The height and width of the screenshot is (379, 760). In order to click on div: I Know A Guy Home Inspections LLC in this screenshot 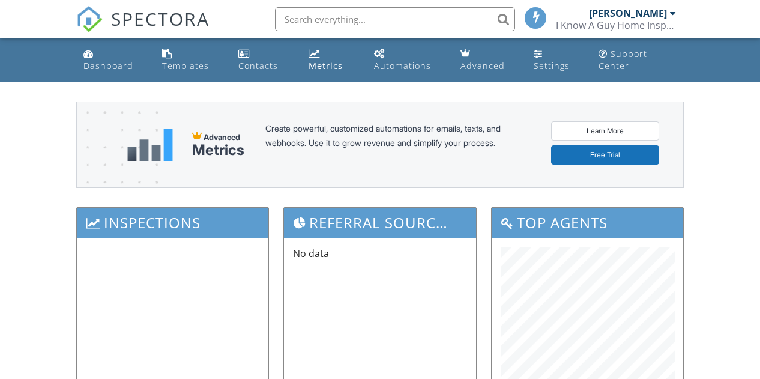, I will do `click(616, 25)`.